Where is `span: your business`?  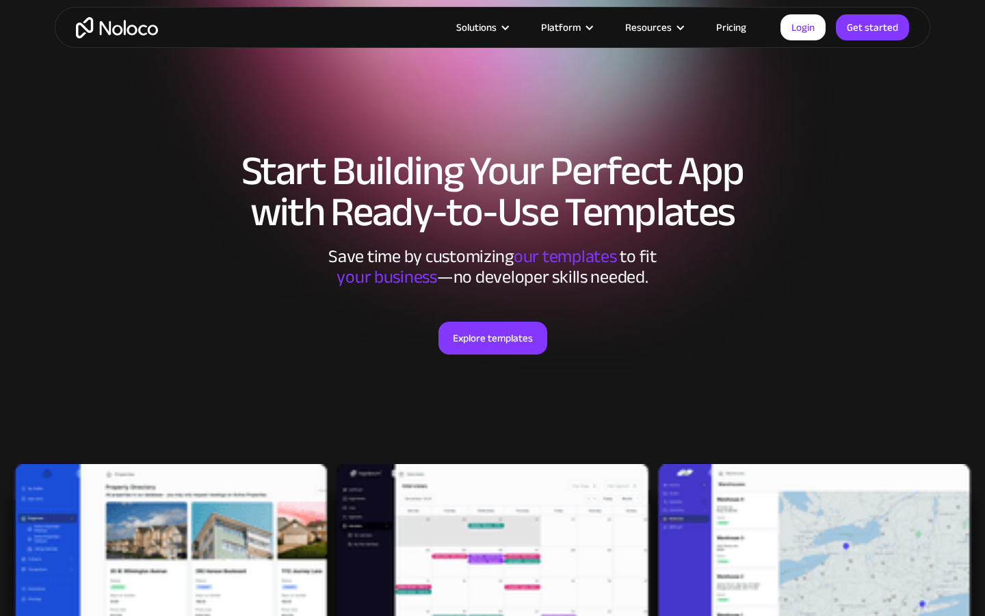
span: your business is located at coordinates (387, 276).